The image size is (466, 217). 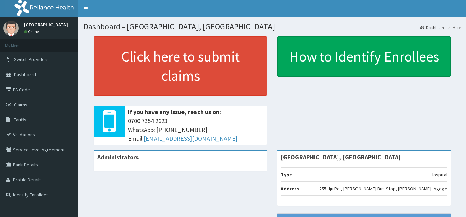 What do you see at coordinates (433, 27) in the screenshot?
I see `a: Dashboard` at bounding box center [433, 27].